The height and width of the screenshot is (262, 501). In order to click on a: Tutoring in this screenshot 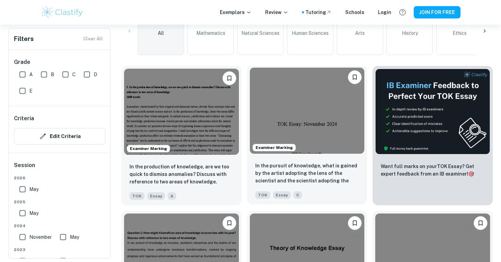, I will do `click(319, 12)`.